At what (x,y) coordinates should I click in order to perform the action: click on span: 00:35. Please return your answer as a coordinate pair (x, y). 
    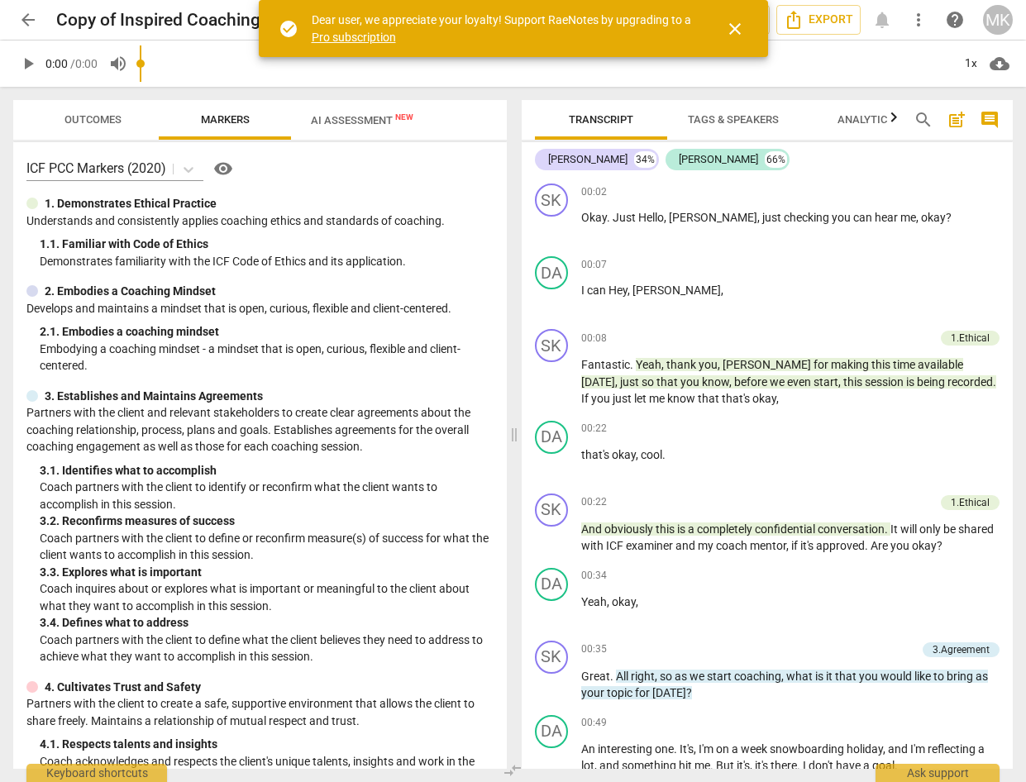
    Looking at the image, I should click on (594, 649).